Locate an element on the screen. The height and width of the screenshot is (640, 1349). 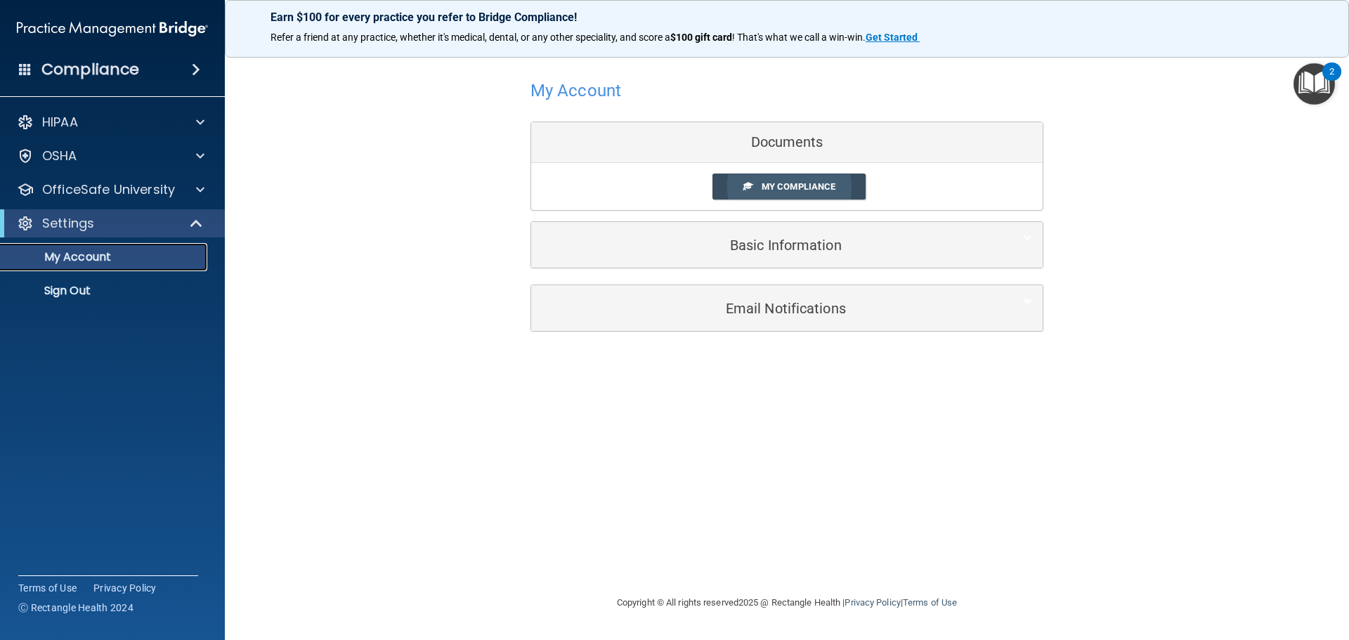
div: 2 is located at coordinates (1332, 81).